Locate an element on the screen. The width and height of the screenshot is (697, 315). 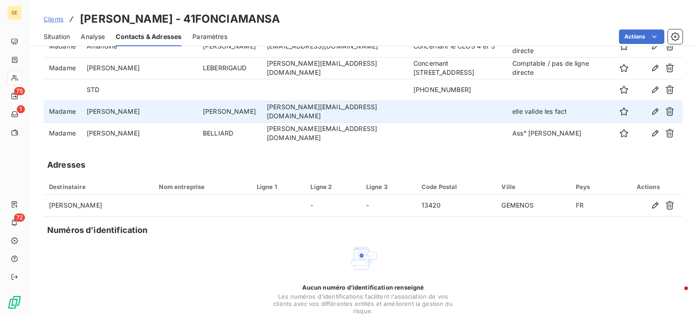
div: Ligne 1 is located at coordinates (278, 187).